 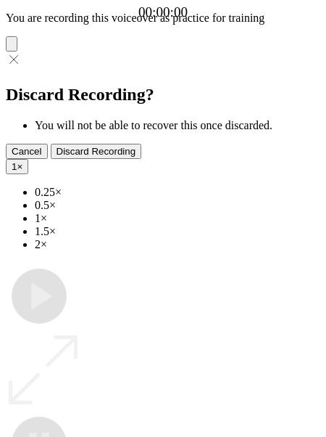 What do you see at coordinates (178, 231) in the screenshot?
I see `li: 1.5×` at bounding box center [178, 231].